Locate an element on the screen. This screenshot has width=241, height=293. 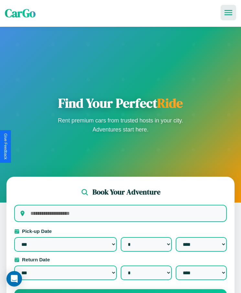
p: Rent premium cars from trusted hosts in your city. Adventures start here. is located at coordinates (120, 125).